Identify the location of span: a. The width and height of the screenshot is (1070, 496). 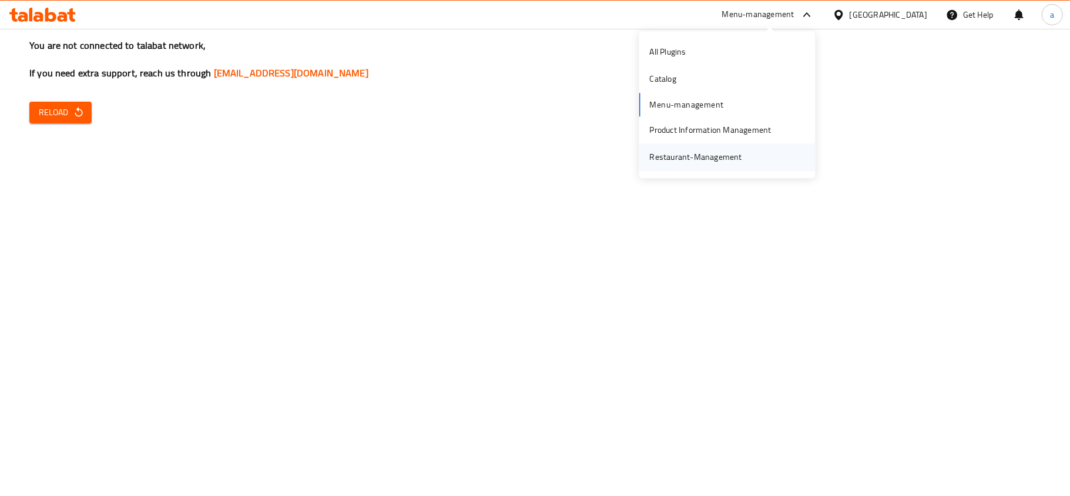
(1051, 15).